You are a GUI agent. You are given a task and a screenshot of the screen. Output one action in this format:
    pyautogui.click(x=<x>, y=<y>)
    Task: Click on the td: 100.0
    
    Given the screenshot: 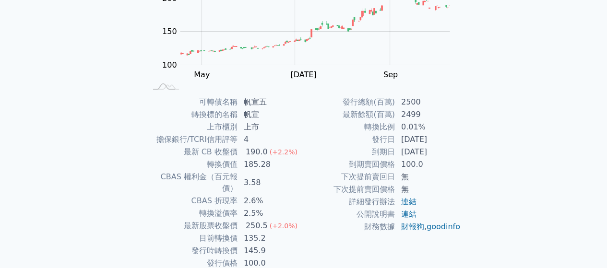 What is the action you would take?
    pyautogui.click(x=428, y=165)
    